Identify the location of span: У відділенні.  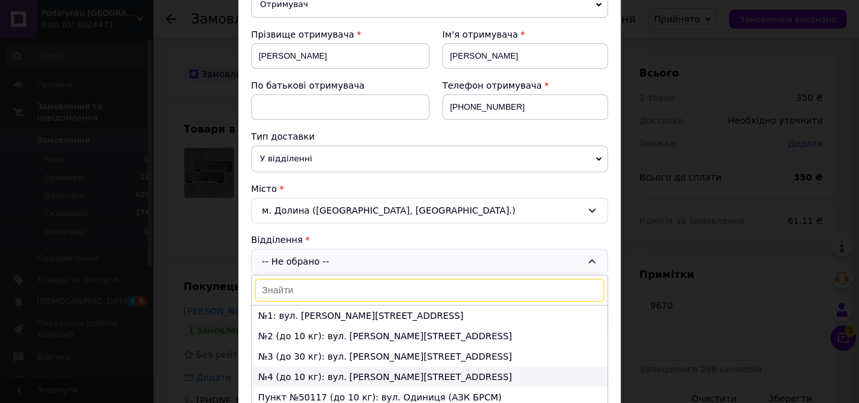
(430, 159).